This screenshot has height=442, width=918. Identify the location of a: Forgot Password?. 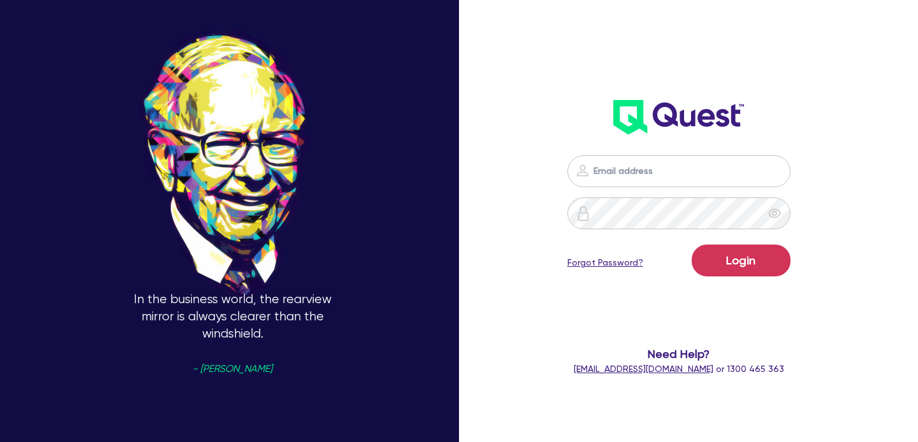
(605, 263).